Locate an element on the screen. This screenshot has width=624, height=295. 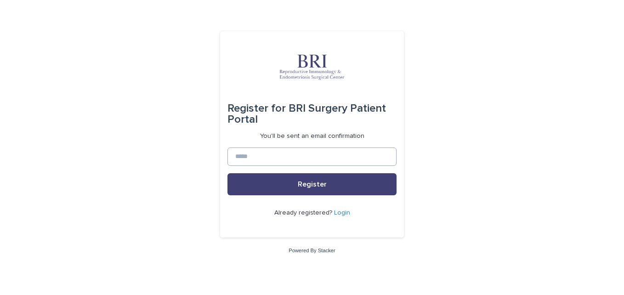
a: Login is located at coordinates (342, 213).